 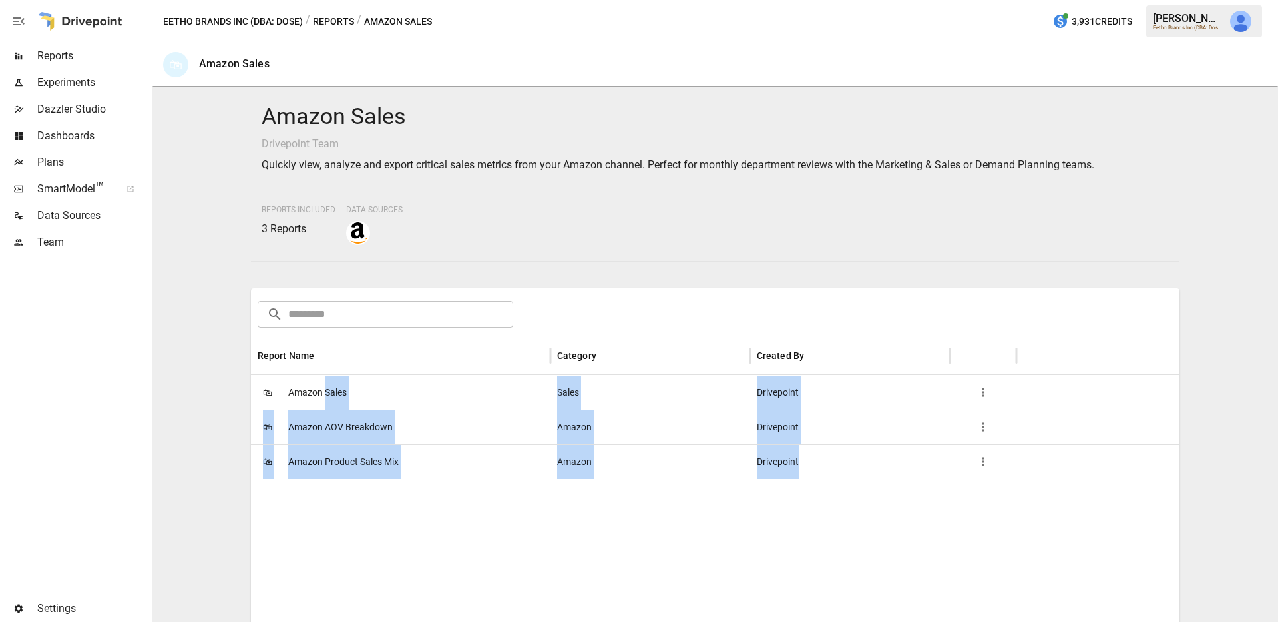 What do you see at coordinates (716, 144) in the screenshot?
I see `p: Drivepoint Team` at bounding box center [716, 144].